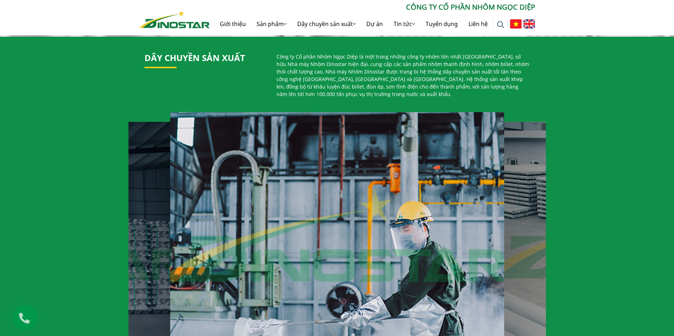 The width and height of the screenshot is (674, 336). What do you see at coordinates (404, 24) in the screenshot?
I see `a: Tin tức` at bounding box center [404, 24].